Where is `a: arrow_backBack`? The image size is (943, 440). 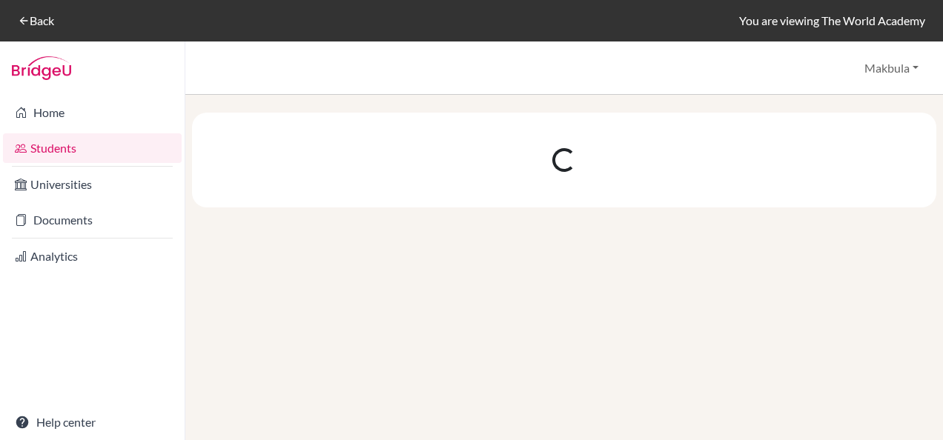
a: arrow_backBack is located at coordinates (36, 20).